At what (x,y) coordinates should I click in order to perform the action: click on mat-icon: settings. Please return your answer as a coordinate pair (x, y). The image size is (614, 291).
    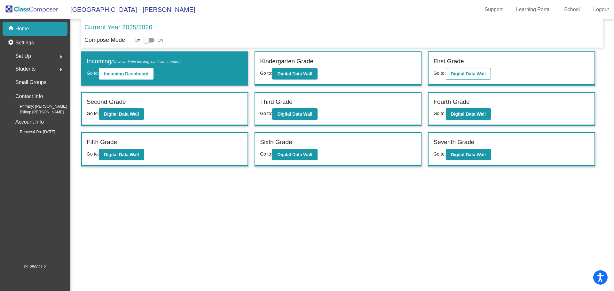
    Looking at the image, I should click on (12, 43).